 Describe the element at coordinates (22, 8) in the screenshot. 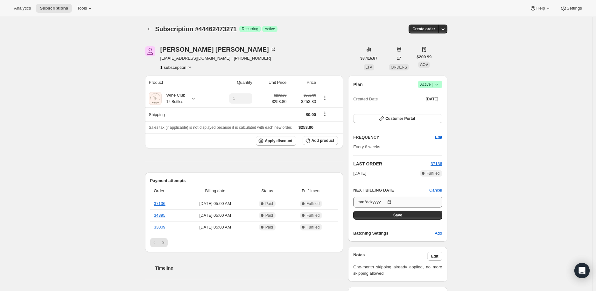

I see `button: Analytics` at that location.